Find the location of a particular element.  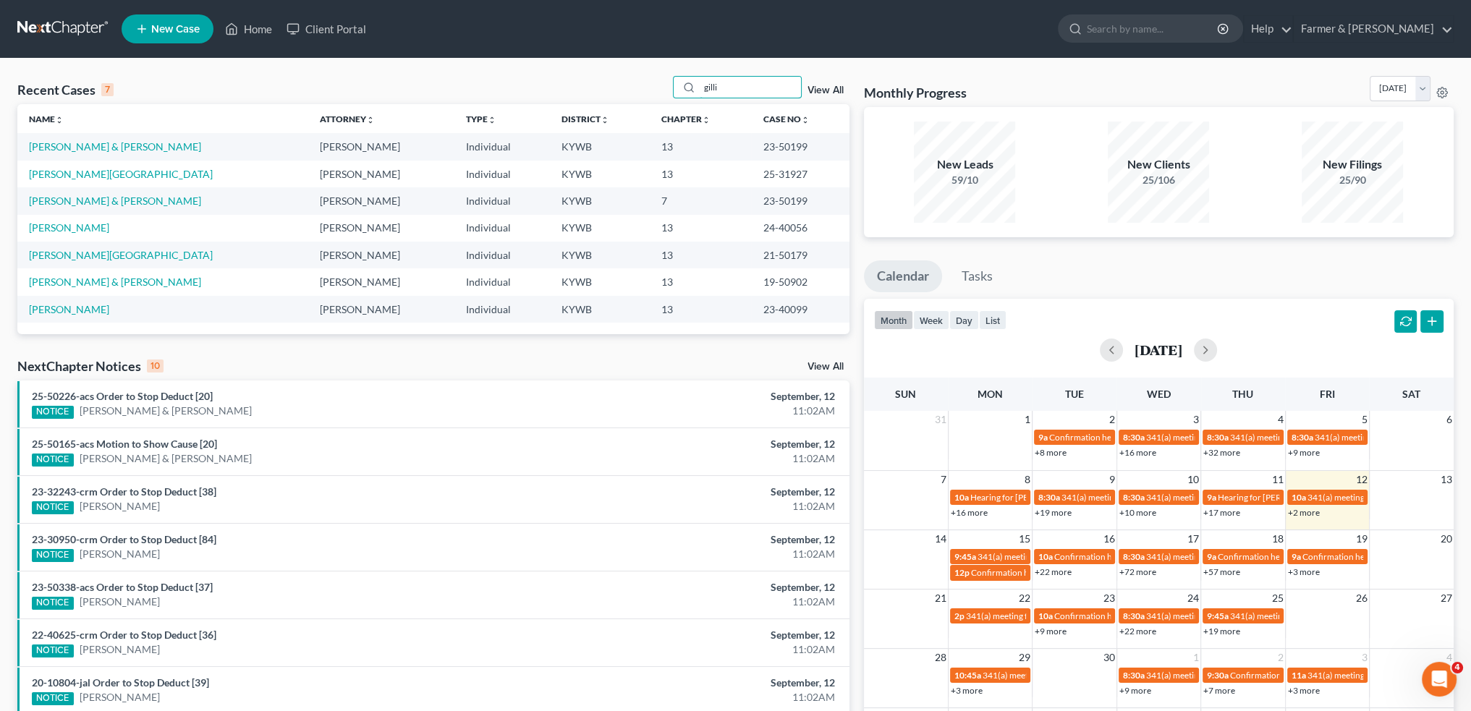

a: 23-30950-crm Order to Stop Deduct [84] is located at coordinates (124, 539).